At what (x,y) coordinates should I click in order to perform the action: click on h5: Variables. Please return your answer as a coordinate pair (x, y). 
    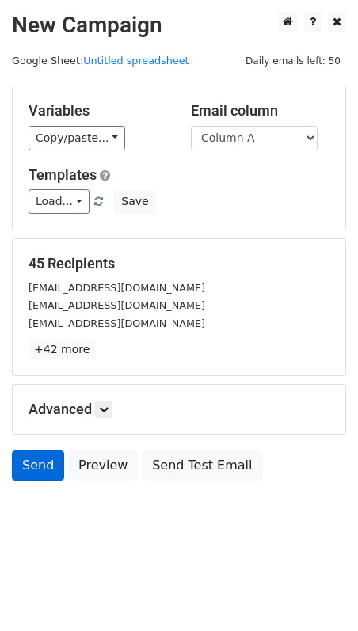
    Looking at the image, I should click on (97, 111).